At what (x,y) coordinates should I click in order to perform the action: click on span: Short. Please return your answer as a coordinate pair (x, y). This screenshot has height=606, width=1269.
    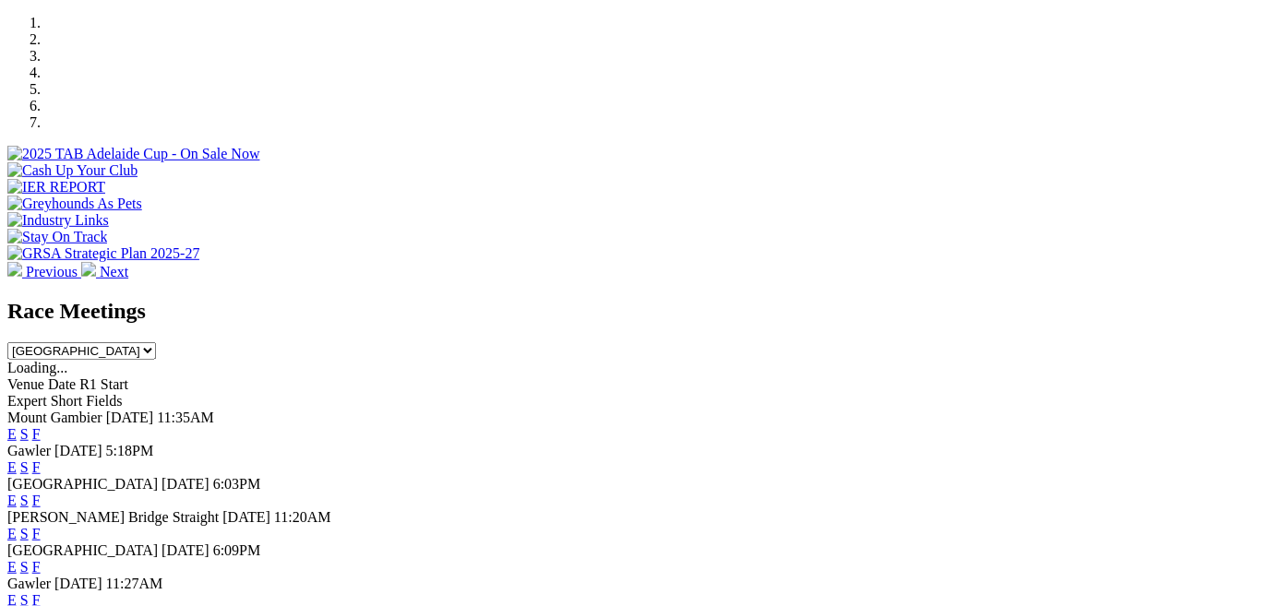
    Looking at the image, I should click on (66, 400).